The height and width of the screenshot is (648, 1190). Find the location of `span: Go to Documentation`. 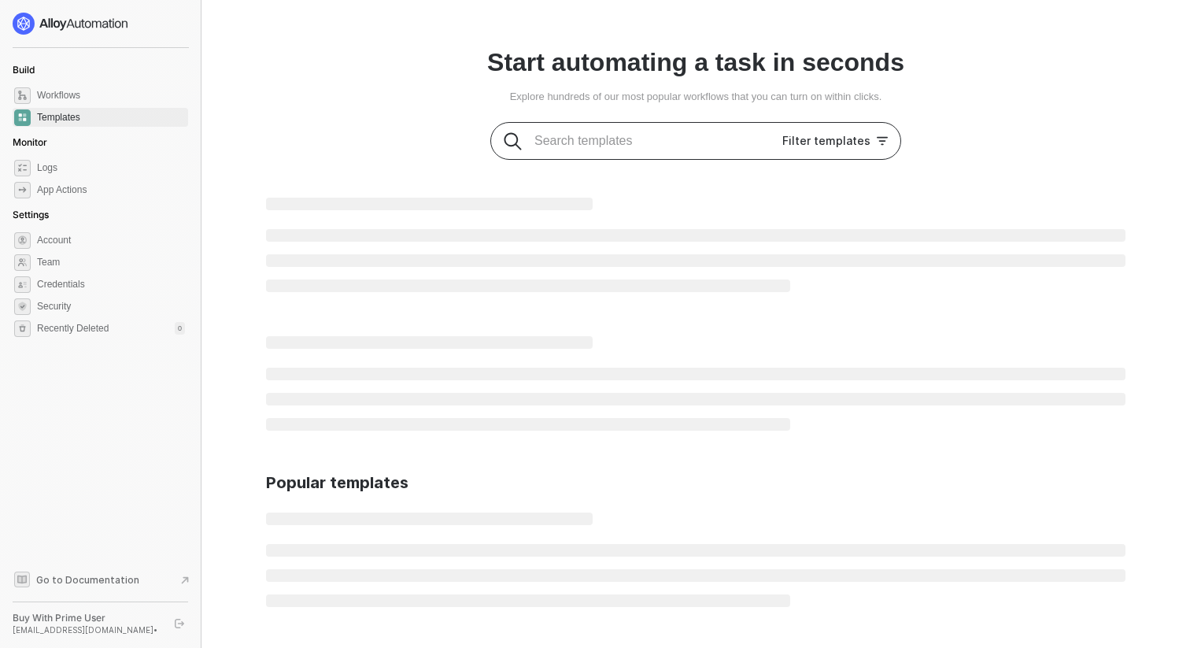

span: Go to Documentation is located at coordinates (87, 579).